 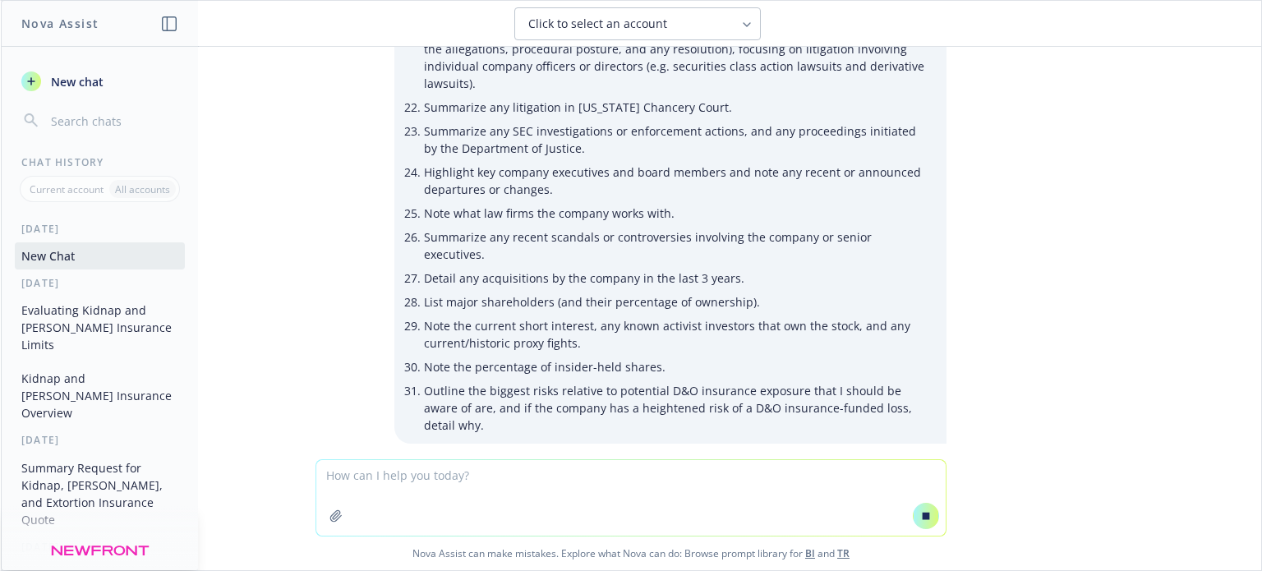 I want to click on button: New chat, so click(x=99, y=81).